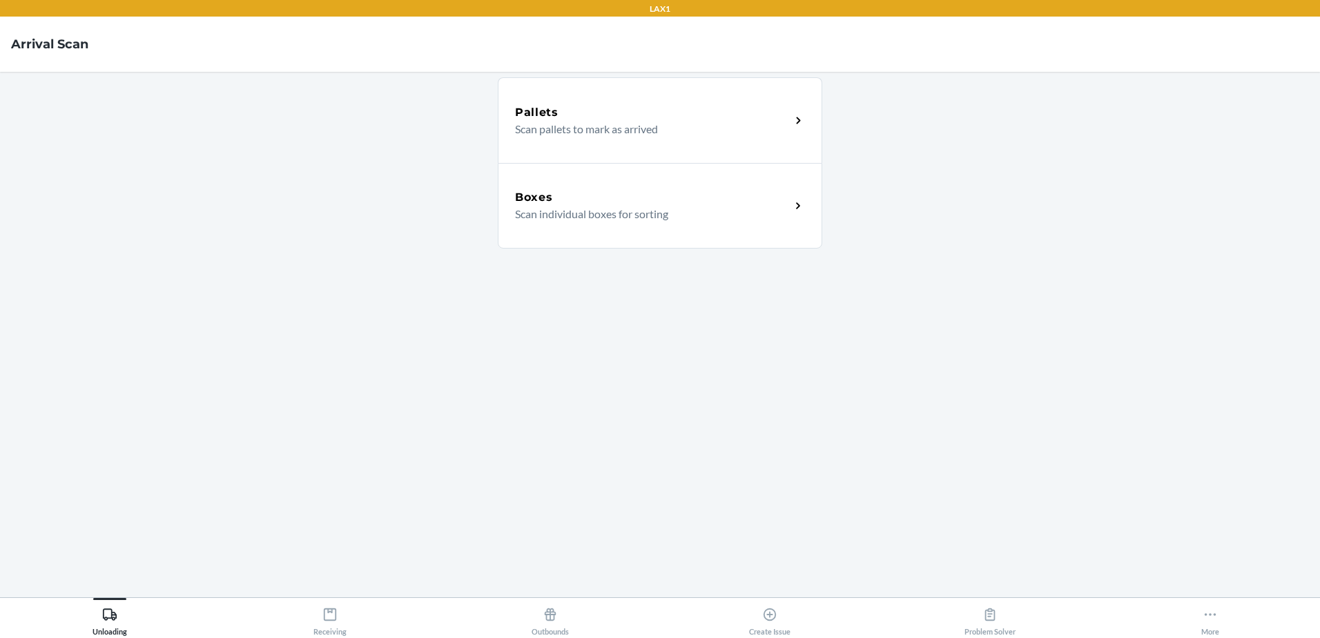 This screenshot has width=1320, height=638. I want to click on div: Outbounds, so click(550, 618).